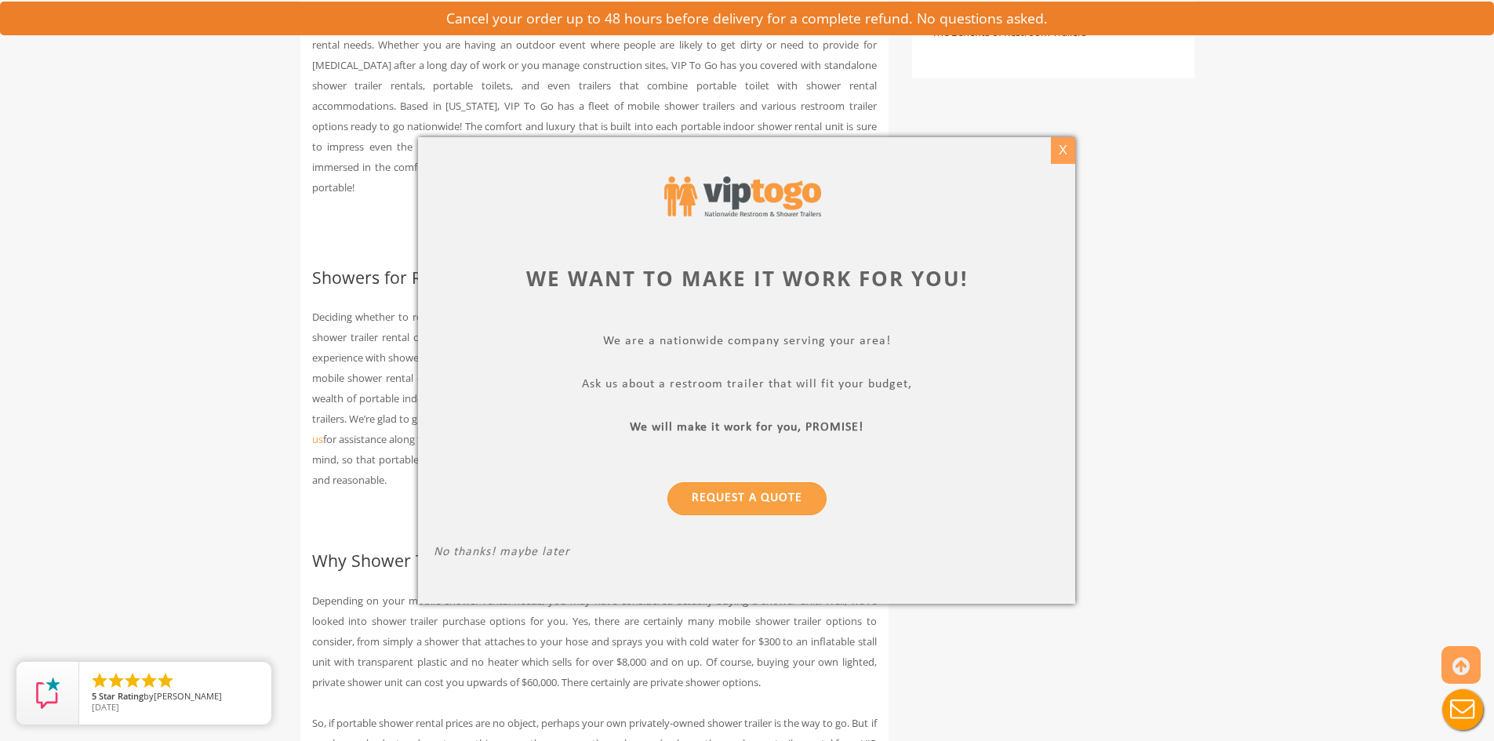 The width and height of the screenshot is (1494, 741). What do you see at coordinates (1463, 710) in the screenshot?
I see `button: Live Chat` at bounding box center [1463, 710].